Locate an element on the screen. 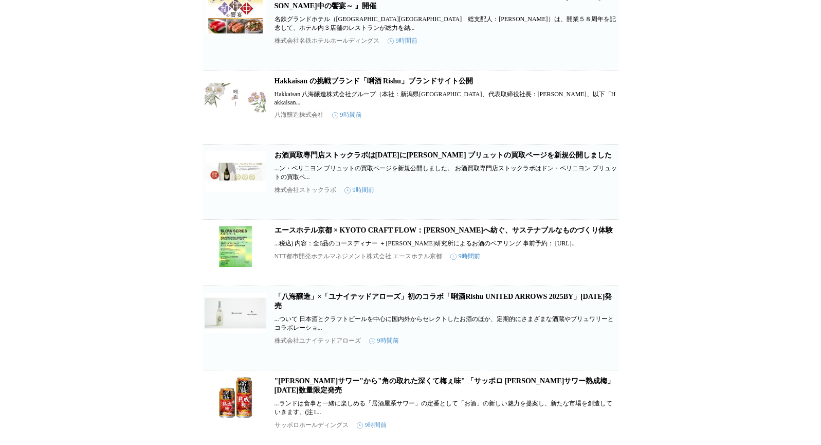  p: ...ン・ペリニヨン ブリュットの買取ページを新規公開しました。 お酒買取専門店ストックラボはドン・ペリニヨン ブリュットの買取ペ... is located at coordinates (446, 173).